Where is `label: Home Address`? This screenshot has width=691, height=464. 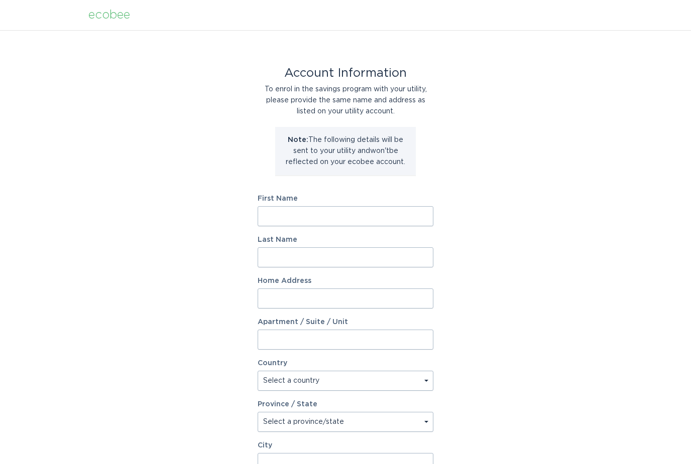
label: Home Address is located at coordinates (345, 281).